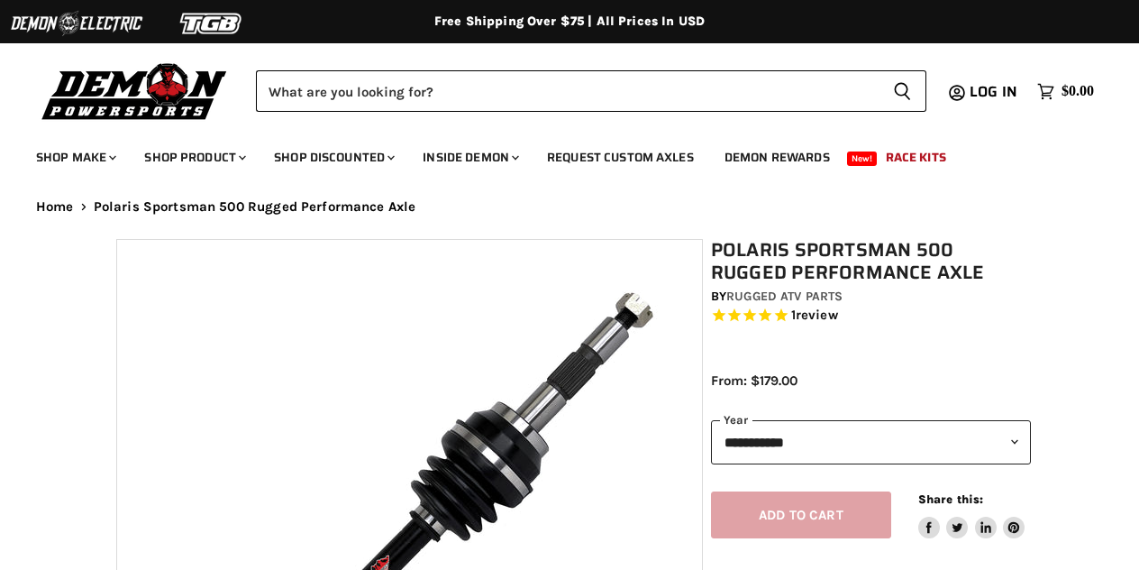  I want to click on a: $0.00, so click(1065, 91).